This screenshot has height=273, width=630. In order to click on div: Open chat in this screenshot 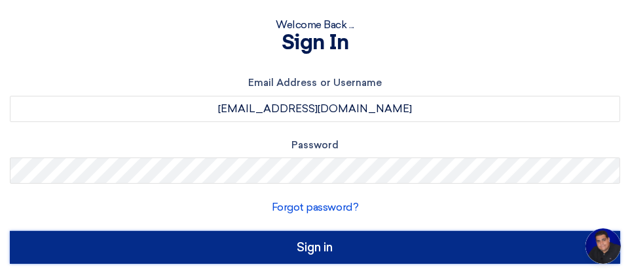, I will do `click(604, 246)`.